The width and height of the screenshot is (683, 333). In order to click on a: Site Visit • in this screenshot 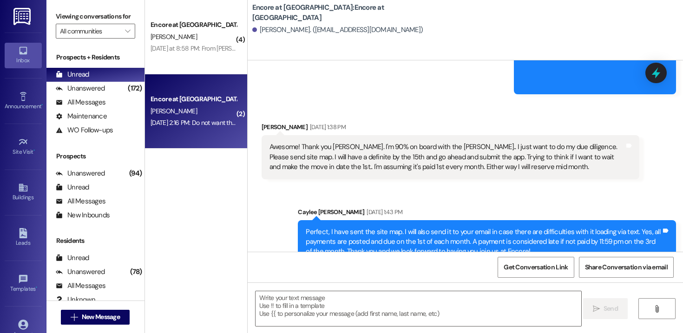, I will do `click(23, 147)`.